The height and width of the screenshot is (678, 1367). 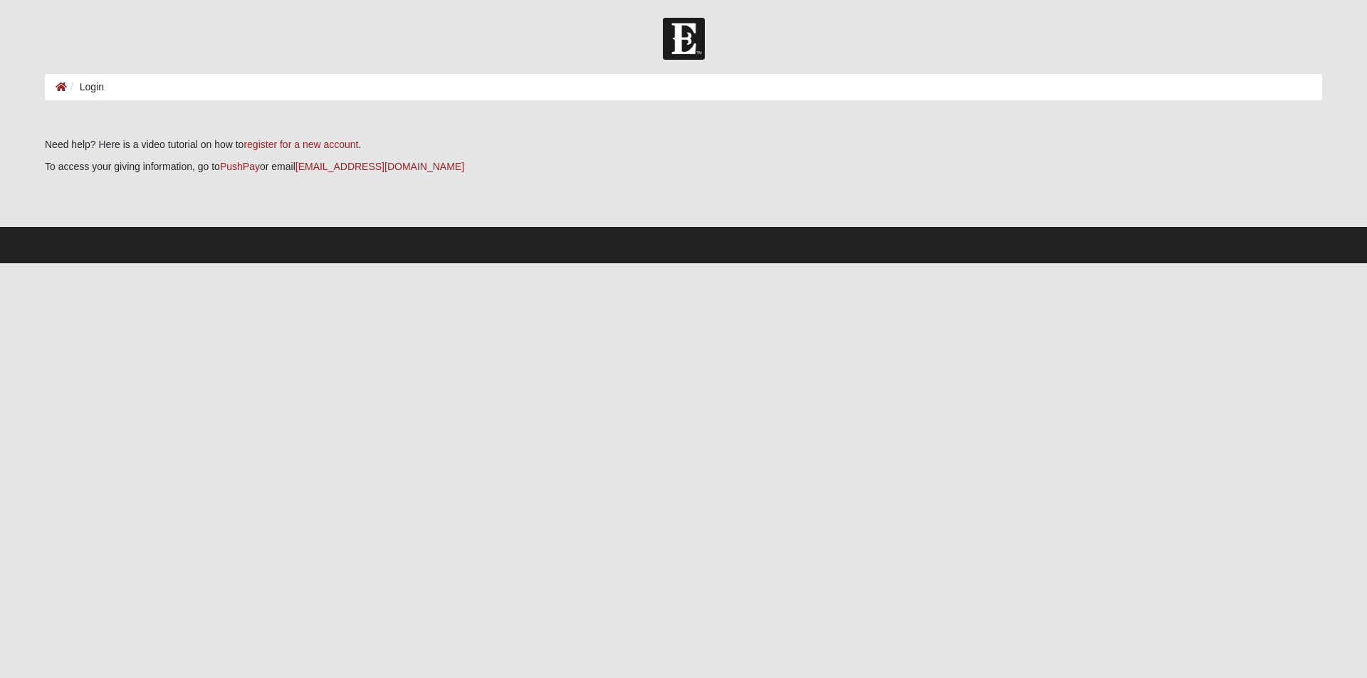 I want to click on p: Need help? Here is a video tutorial on how to ., so click(x=683, y=145).